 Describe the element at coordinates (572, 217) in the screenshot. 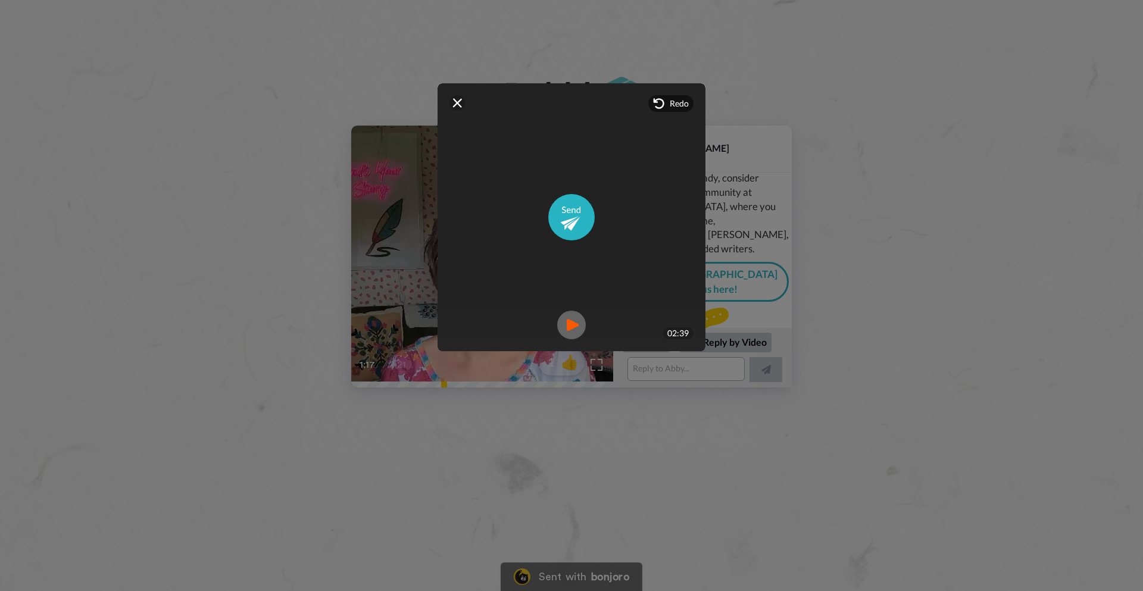

I see `img: ic_send_video.svg` at that location.